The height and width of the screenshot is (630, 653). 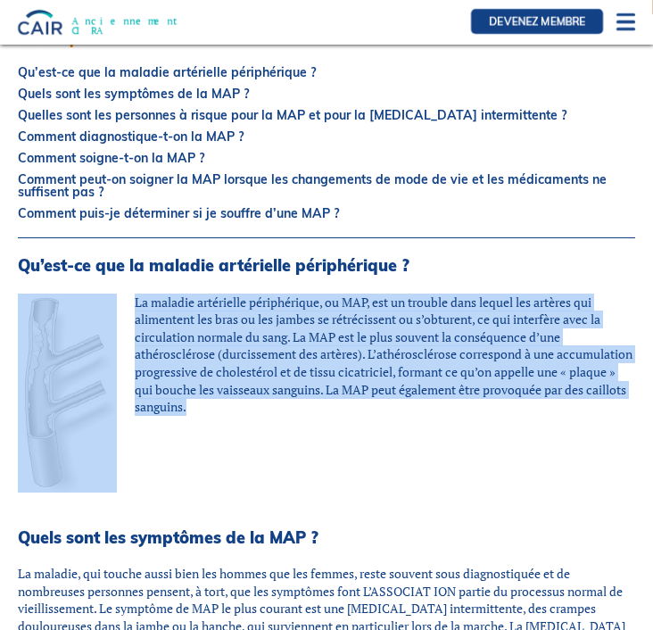 I want to click on h2: Qu’est-ce que la maladie artérielle périphérique ?, so click(x=327, y=266).